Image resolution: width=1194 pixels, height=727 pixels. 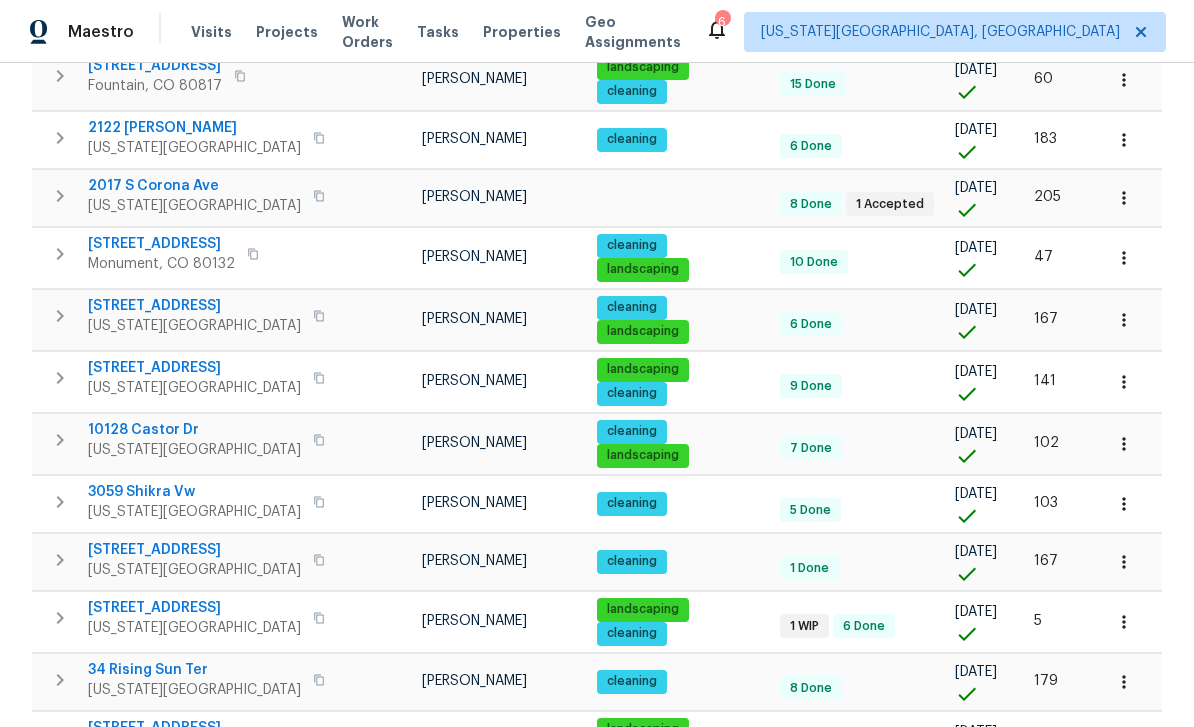 What do you see at coordinates (194, 492) in the screenshot?
I see `span: 3059 Shikra Vw` at bounding box center [194, 492].